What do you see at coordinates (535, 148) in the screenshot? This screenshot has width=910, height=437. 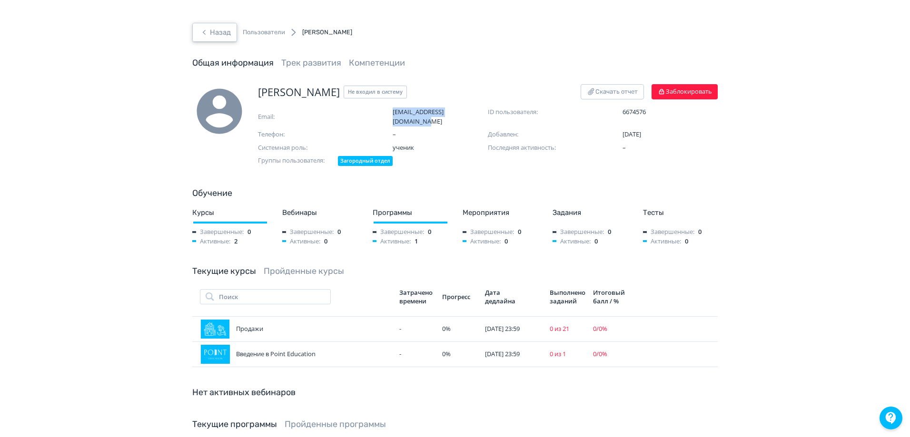 I see `span: Последняя активность:` at bounding box center [535, 148].